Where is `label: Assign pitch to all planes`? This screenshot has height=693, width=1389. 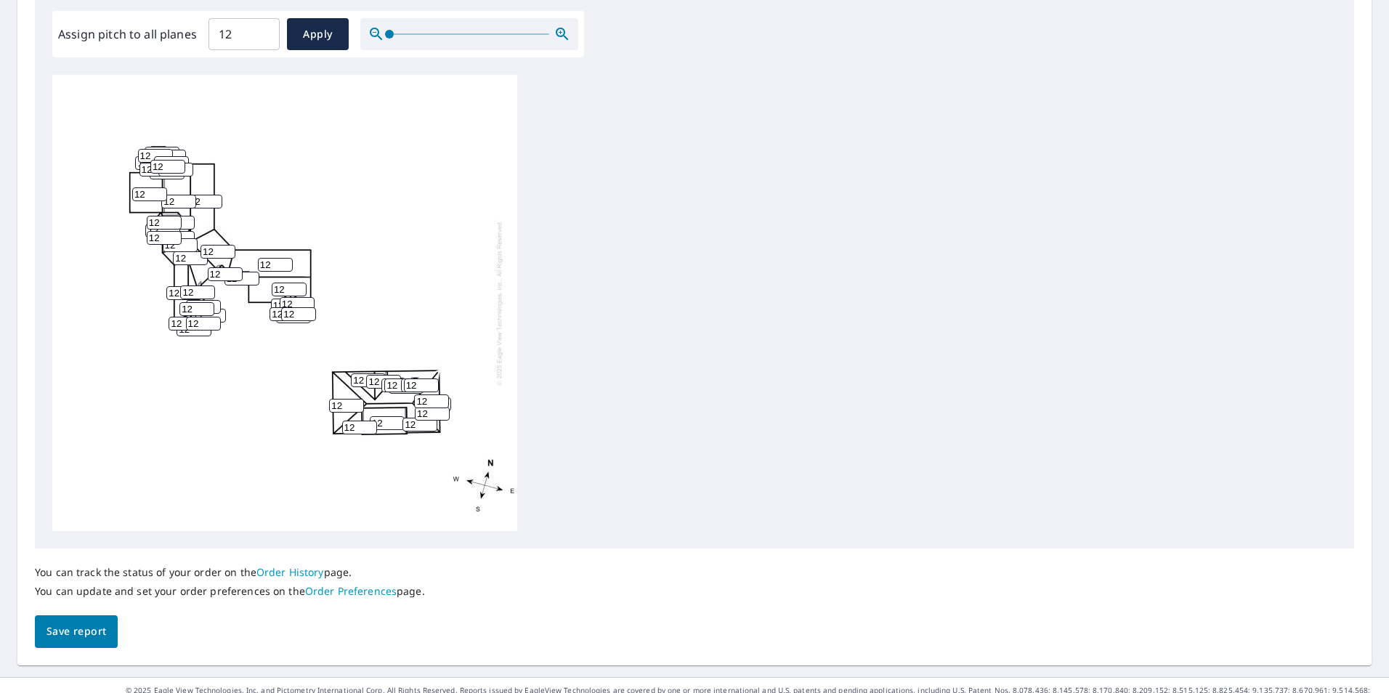 label: Assign pitch to all planes is located at coordinates (127, 34).